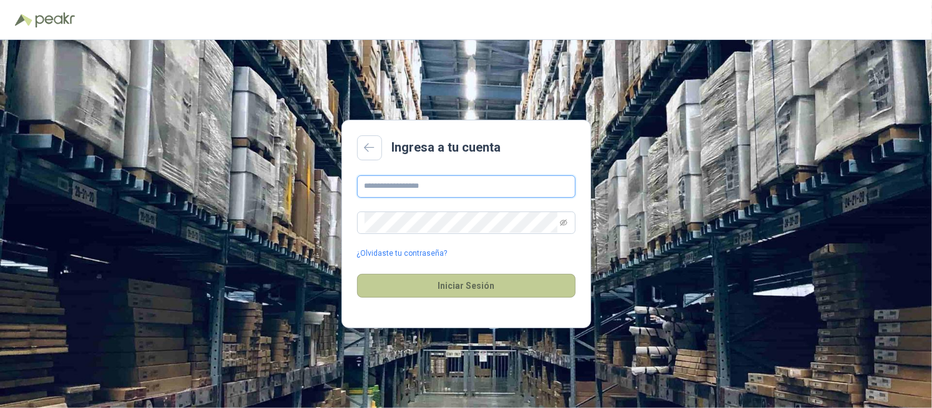 Image resolution: width=932 pixels, height=408 pixels. I want to click on span: eye-invisible, so click(563, 223).